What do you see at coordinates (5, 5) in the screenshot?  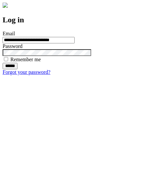 I see `img: logo-4e3dc11c47720685a147b03b5a06dd966a58ff35d612b21f08c02c0306f2b779.png` at bounding box center [5, 5].